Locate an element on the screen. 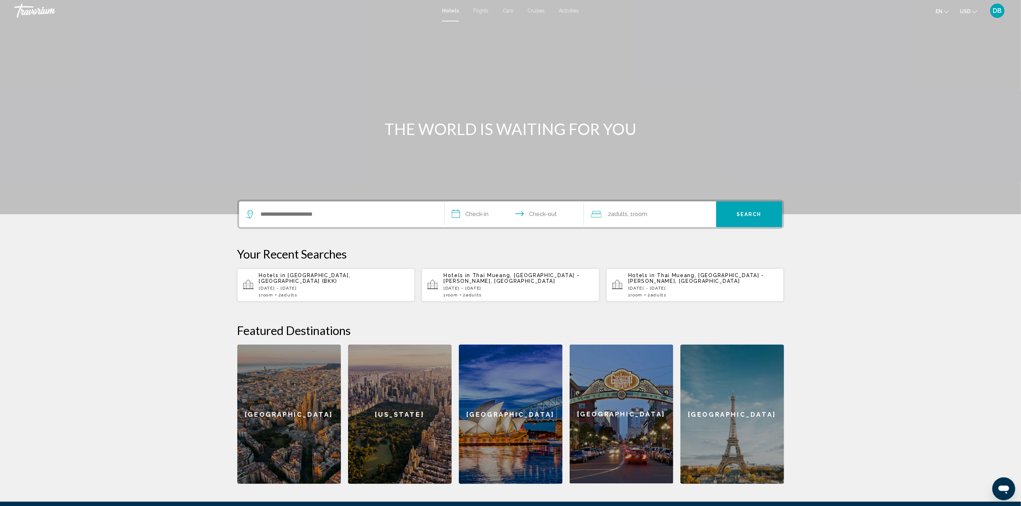 The image size is (1021, 506). button: Search is located at coordinates (749, 214).